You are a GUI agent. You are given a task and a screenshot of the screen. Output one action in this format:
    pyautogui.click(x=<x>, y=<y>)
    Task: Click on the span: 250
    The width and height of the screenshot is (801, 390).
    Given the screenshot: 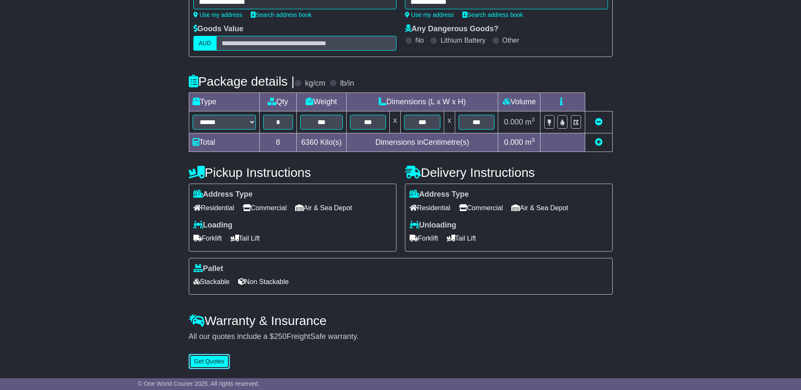 What is the action you would take?
    pyautogui.click(x=280, y=336)
    